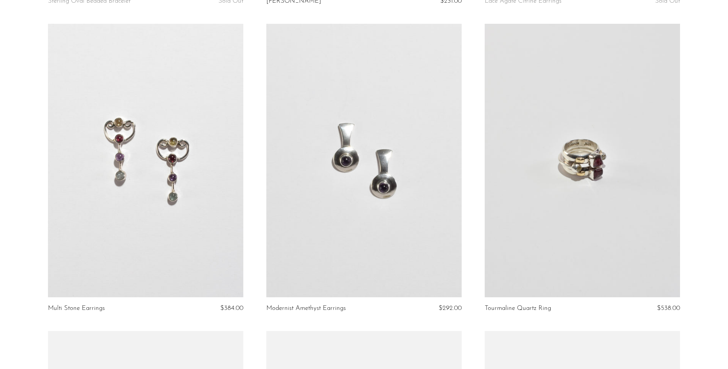 Image resolution: width=728 pixels, height=369 pixels. I want to click on a: Modernist Amethyst Earrings, so click(306, 308).